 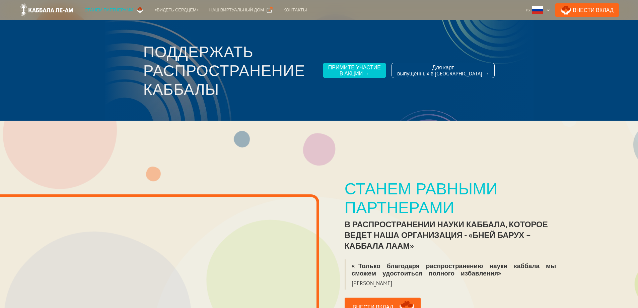 I want to click on a: Контакты, so click(x=295, y=10).